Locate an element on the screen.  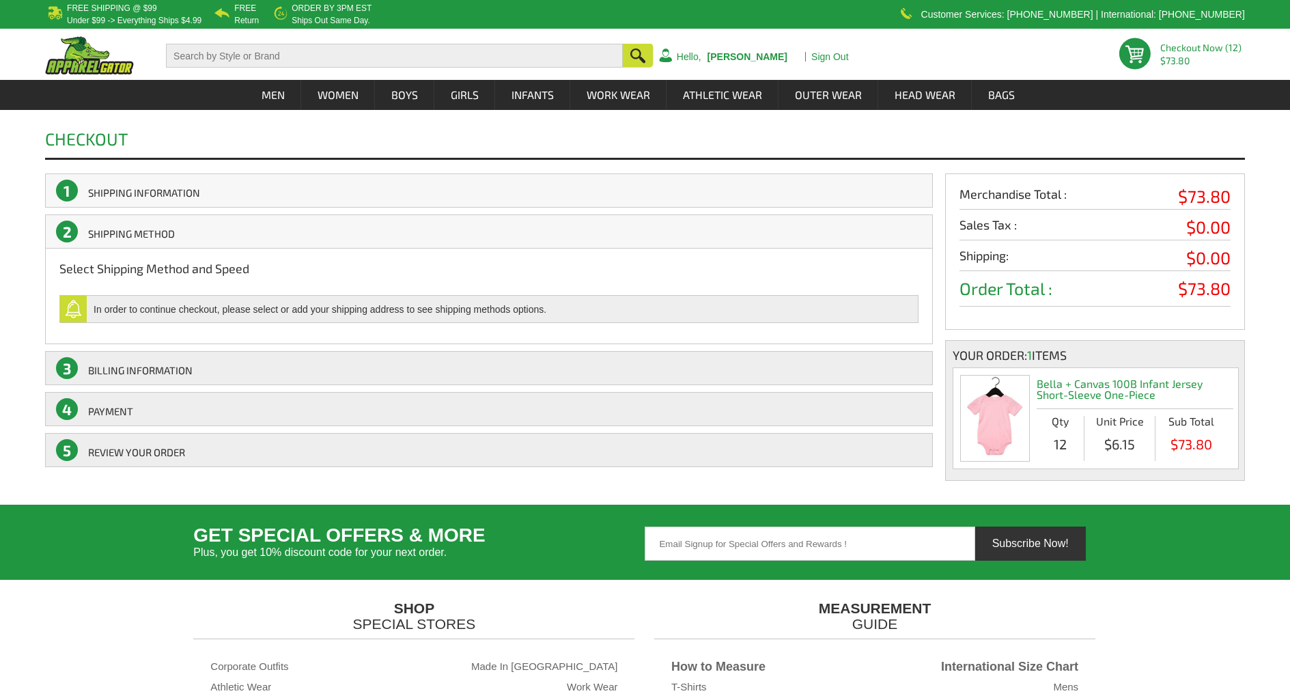
span: 4 is located at coordinates (67, 409).